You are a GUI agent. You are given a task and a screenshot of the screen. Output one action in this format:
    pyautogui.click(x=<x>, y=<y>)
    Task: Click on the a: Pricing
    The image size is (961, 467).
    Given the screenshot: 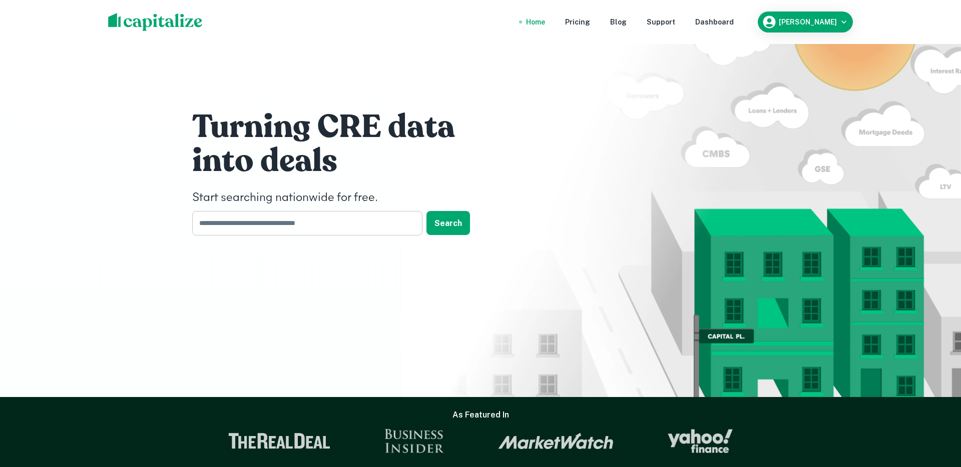 What is the action you would take?
    pyautogui.click(x=577, y=22)
    